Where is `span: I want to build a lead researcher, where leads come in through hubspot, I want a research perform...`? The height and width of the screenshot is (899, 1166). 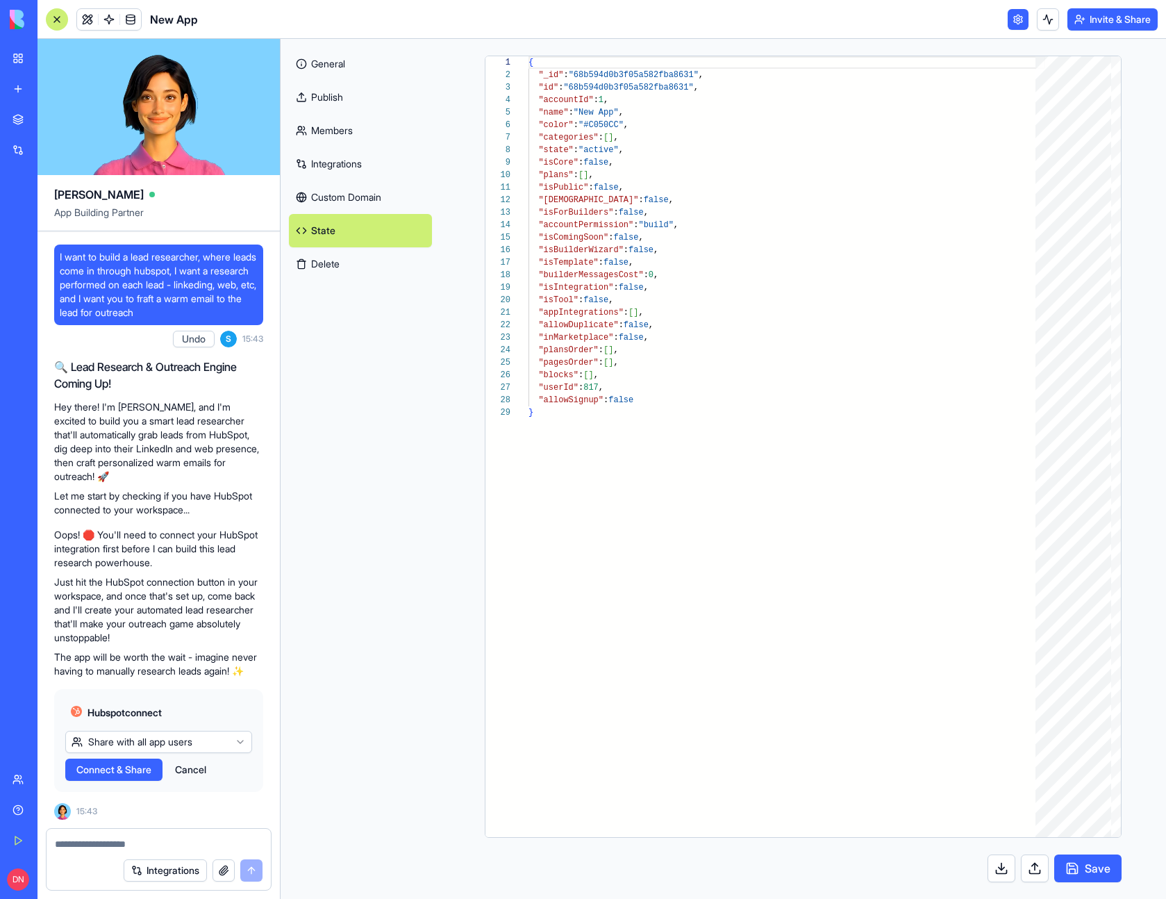
span: I want to build a lead researcher, where leads come in through hubspot, I want a research perform... is located at coordinates (158, 285).